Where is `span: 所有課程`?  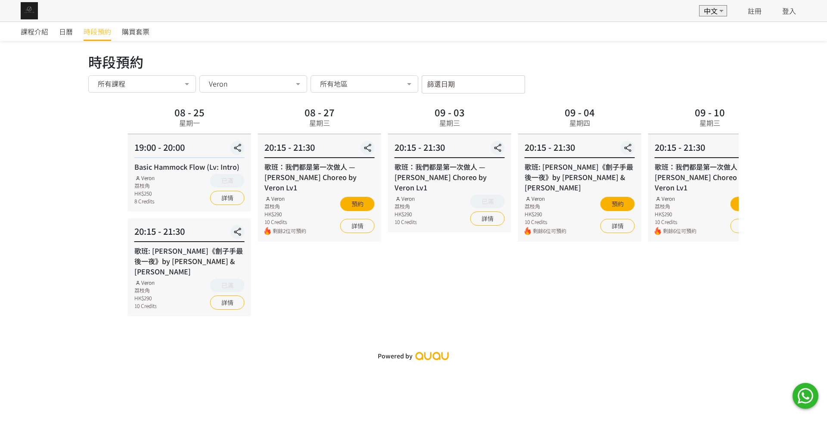
span: 所有課程 is located at coordinates (112, 84).